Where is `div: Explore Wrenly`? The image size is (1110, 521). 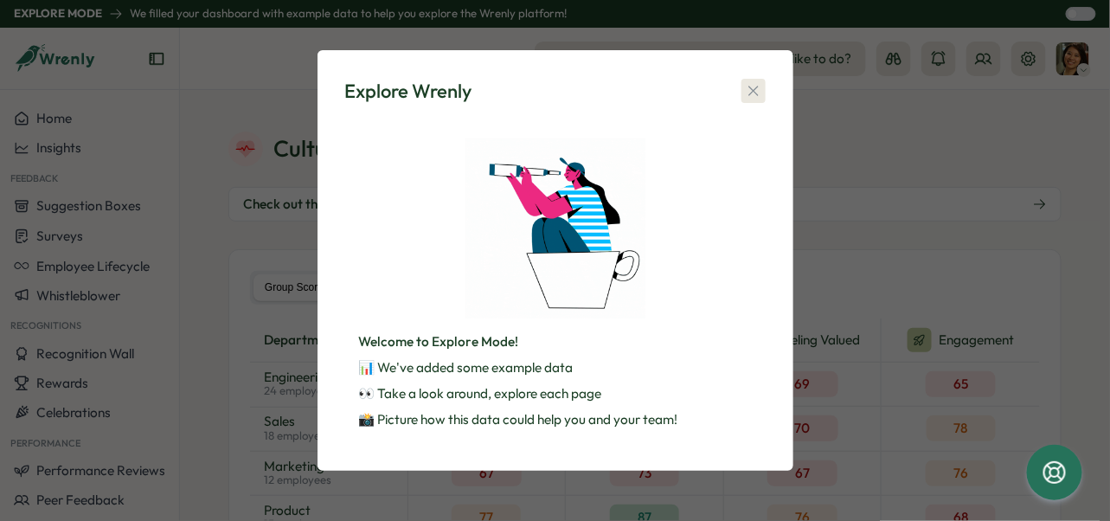
div: Explore Wrenly is located at coordinates (408, 91).